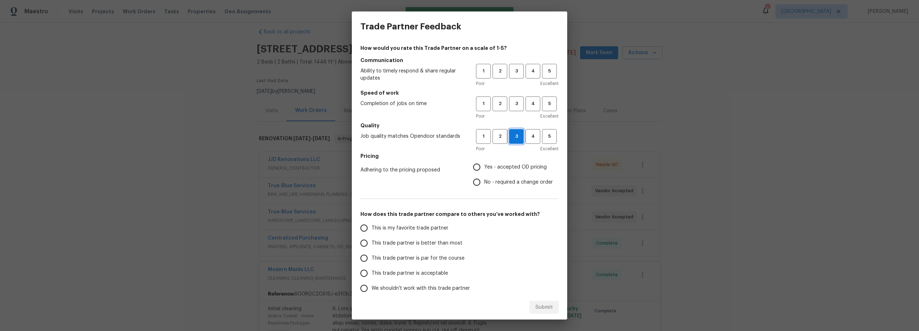 The height and width of the screenshot is (331, 919). I want to click on h5: Communication, so click(460, 60).